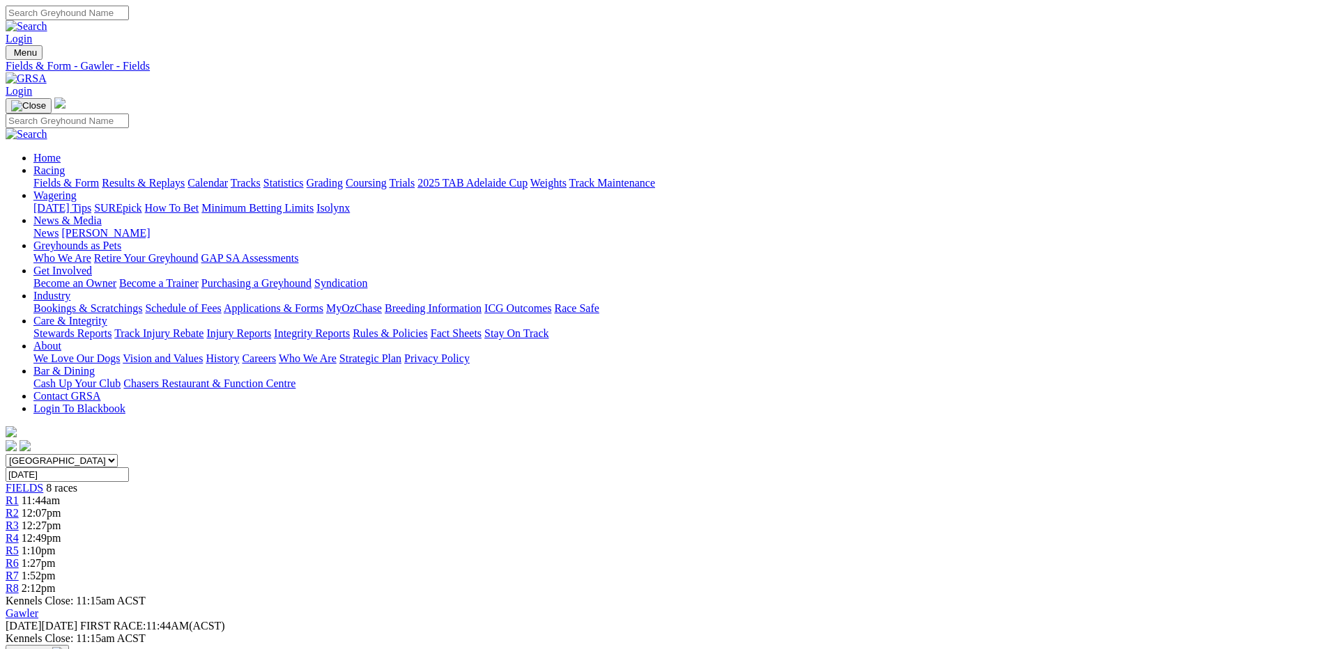 The width and height of the screenshot is (1322, 649). What do you see at coordinates (518, 308) in the screenshot?
I see `a: ICG Outcomes` at bounding box center [518, 308].